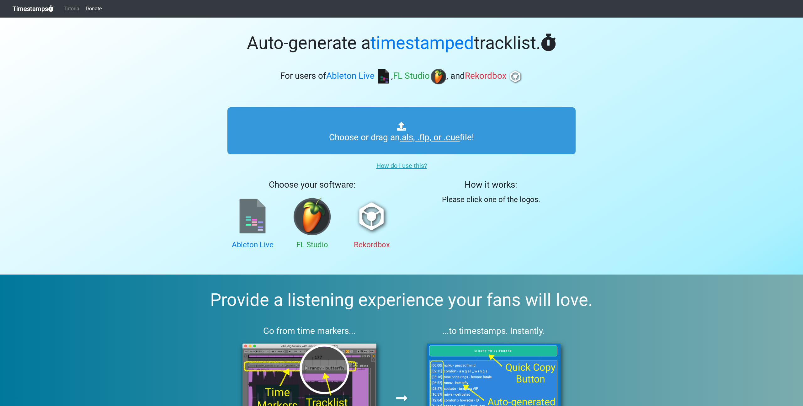  What do you see at coordinates (485, 76) in the screenshot?
I see `span: Rekordbox` at bounding box center [485, 76].